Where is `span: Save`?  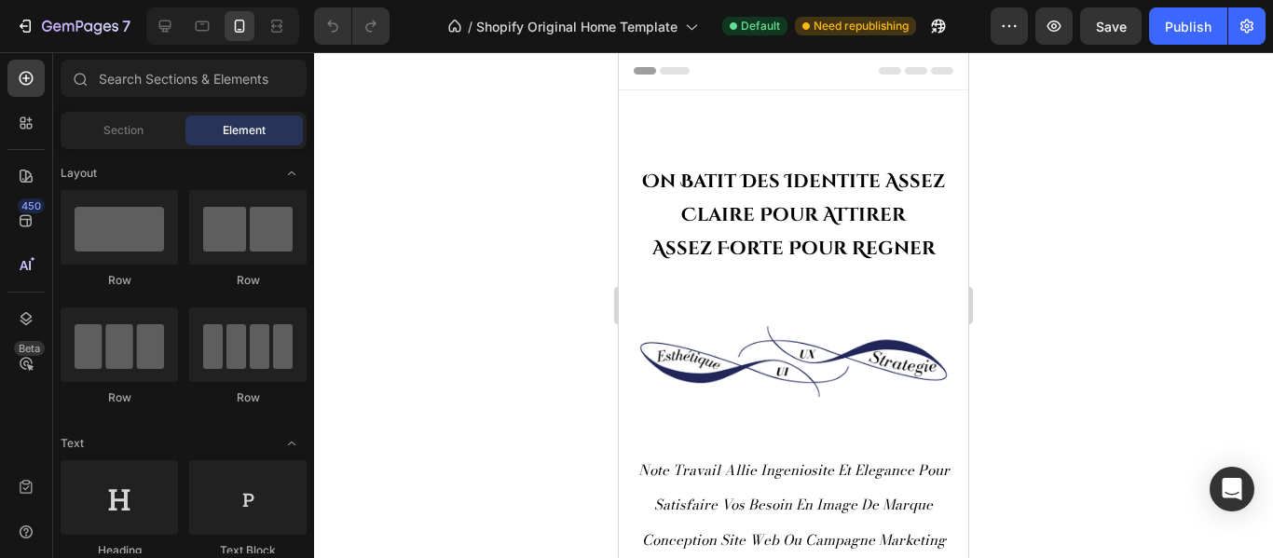
span: Save is located at coordinates (1111, 26).